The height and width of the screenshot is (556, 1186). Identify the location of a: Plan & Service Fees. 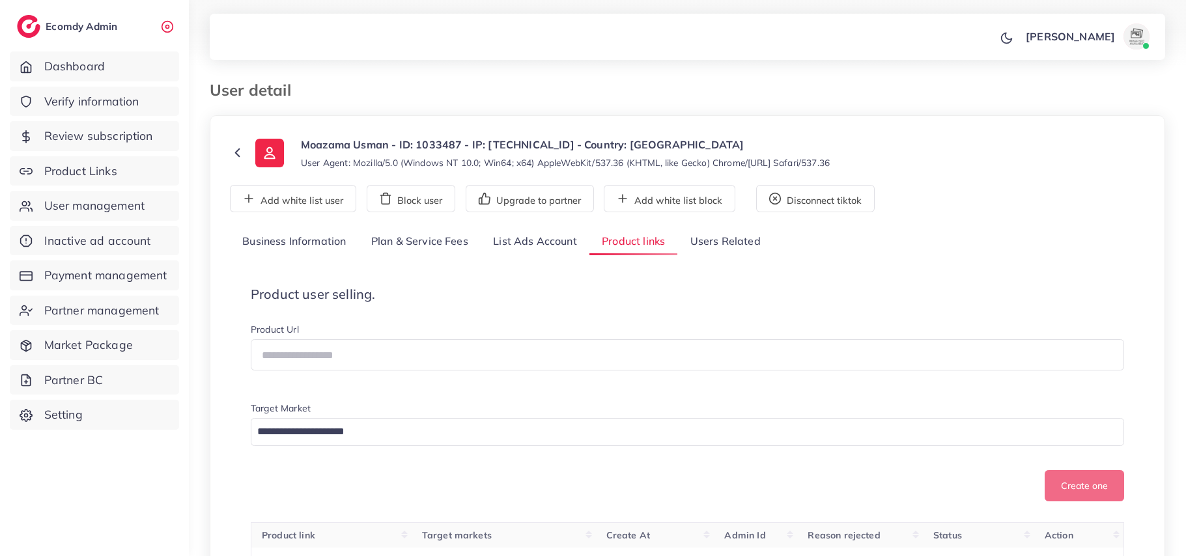
(420, 242).